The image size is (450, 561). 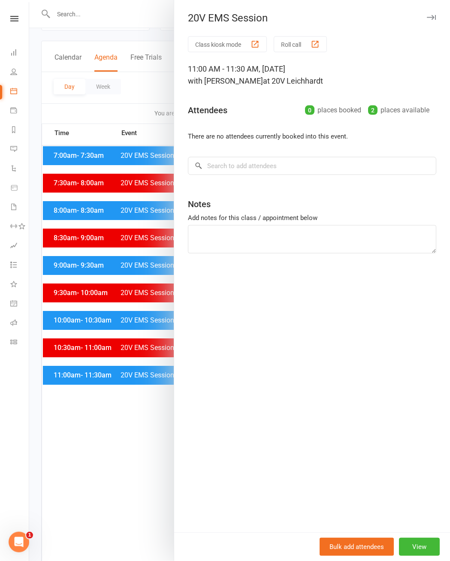 What do you see at coordinates (20, 343) in the screenshot?
I see `a: Class kiosk mode` at bounding box center [20, 343].